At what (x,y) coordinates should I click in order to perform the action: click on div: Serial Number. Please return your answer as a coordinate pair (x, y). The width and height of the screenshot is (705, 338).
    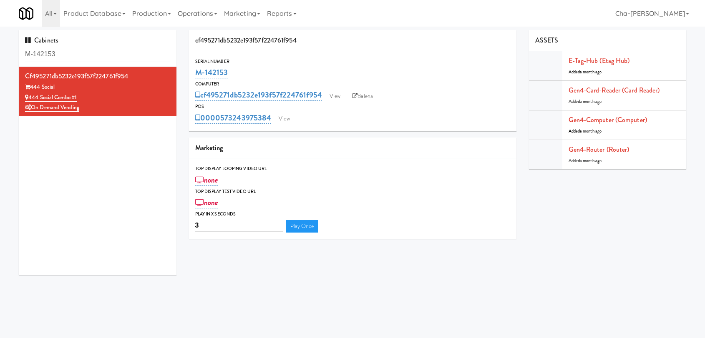
    Looking at the image, I should click on (352, 62).